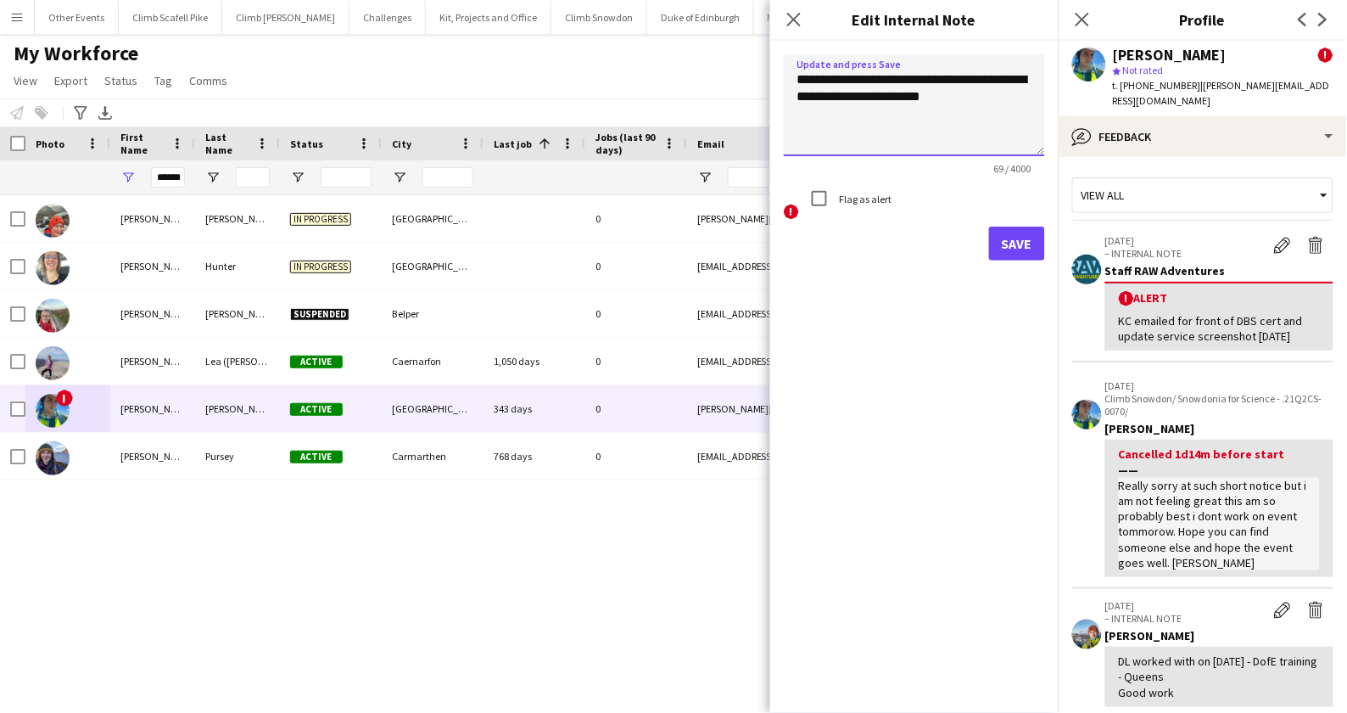 The height and width of the screenshot is (713, 1347). Describe the element at coordinates (626, 143) in the screenshot. I see `span: Jobs (last 90 days)` at that location.